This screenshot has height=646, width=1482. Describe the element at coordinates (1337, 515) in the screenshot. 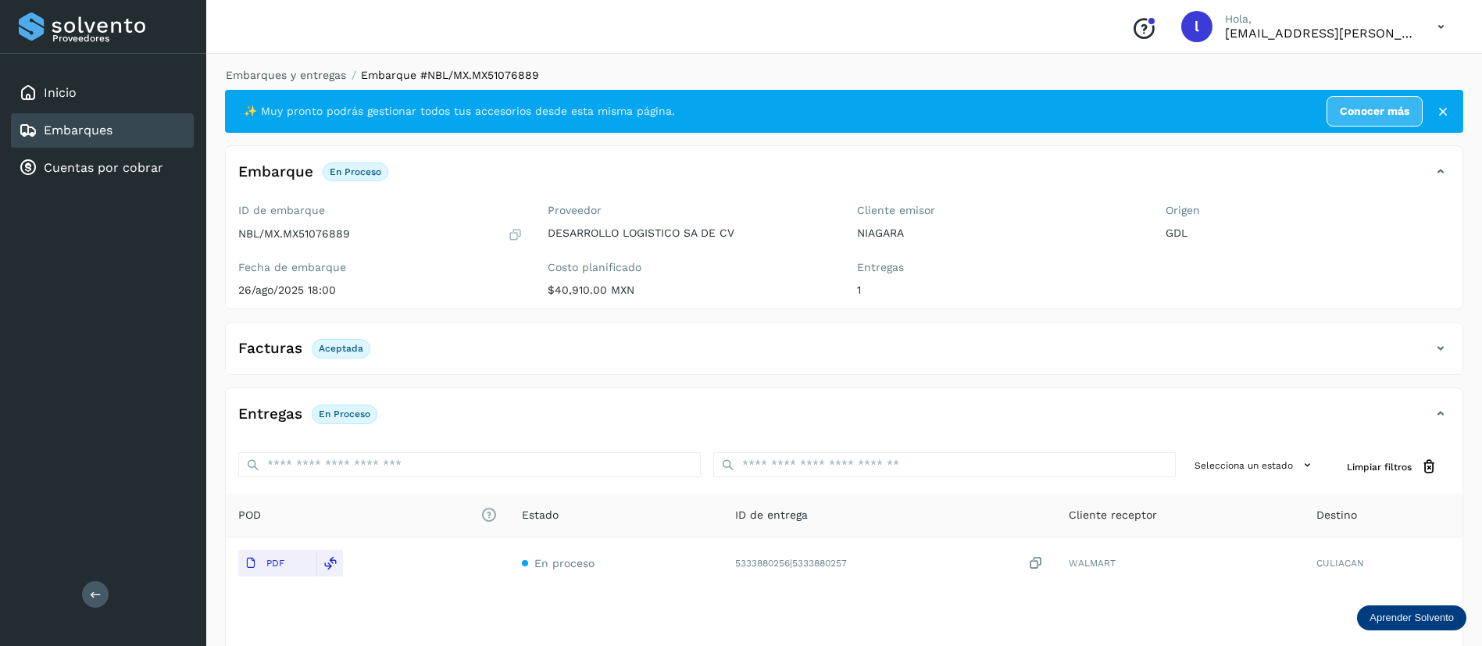

I see `span: Destino` at that location.